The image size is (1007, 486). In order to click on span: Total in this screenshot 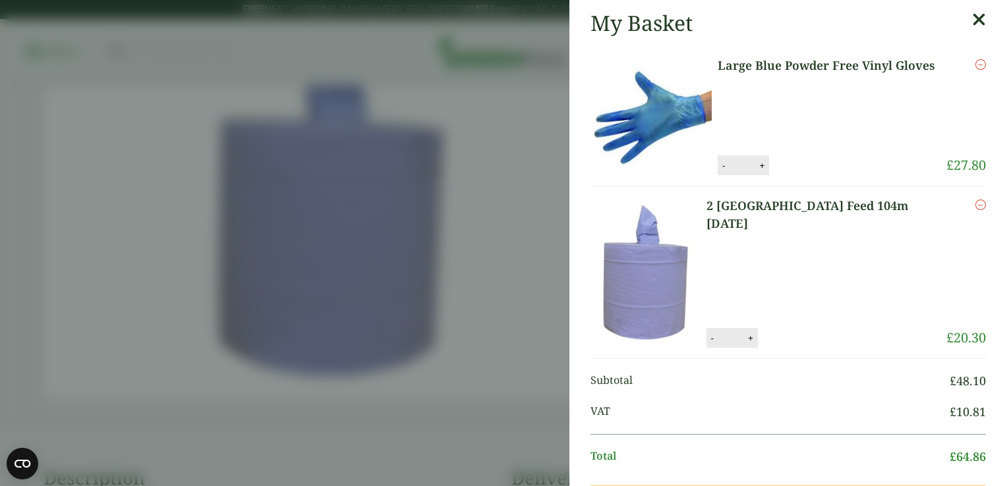, I will do `click(769, 457)`.